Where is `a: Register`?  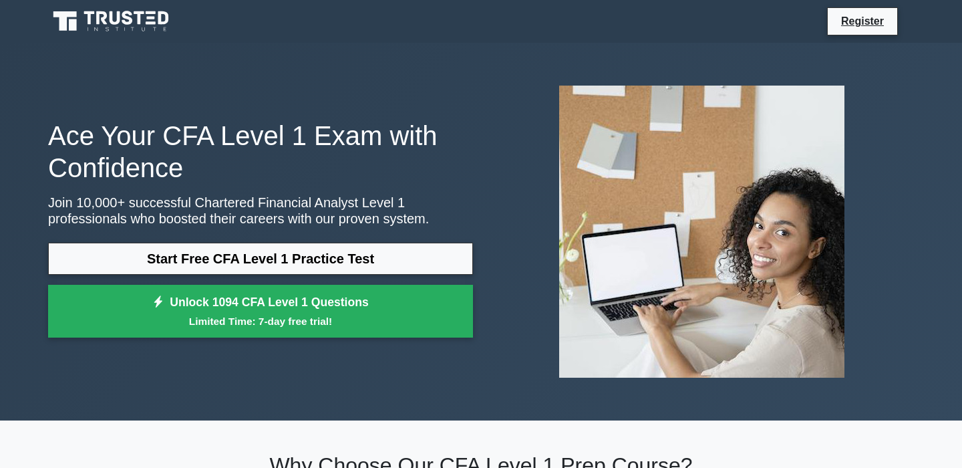
a: Register is located at coordinates (862, 21).